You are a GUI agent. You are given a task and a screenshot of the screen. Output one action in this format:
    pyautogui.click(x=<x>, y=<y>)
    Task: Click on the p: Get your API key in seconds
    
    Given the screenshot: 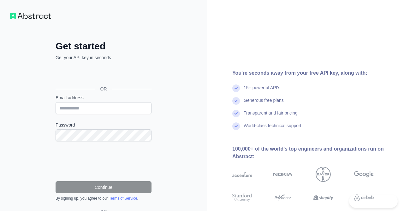 What is the action you would take?
    pyautogui.click(x=104, y=57)
    